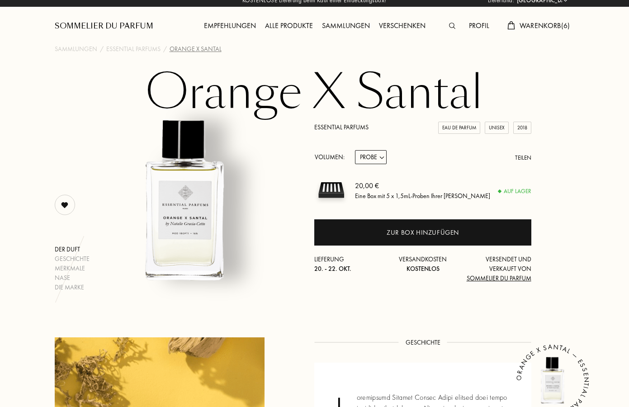  What do you see at coordinates (65, 205) in the screenshot?
I see `img: like_p.png` at bounding box center [65, 205].